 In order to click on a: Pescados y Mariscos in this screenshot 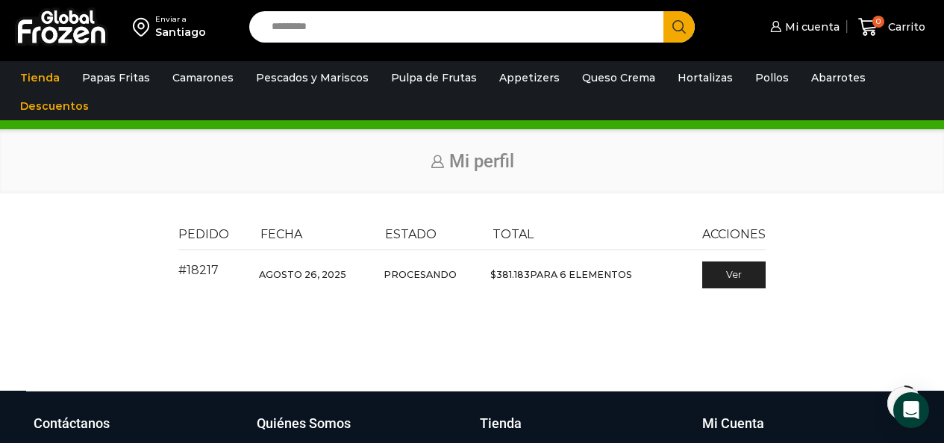, I will do `click(312, 78)`.